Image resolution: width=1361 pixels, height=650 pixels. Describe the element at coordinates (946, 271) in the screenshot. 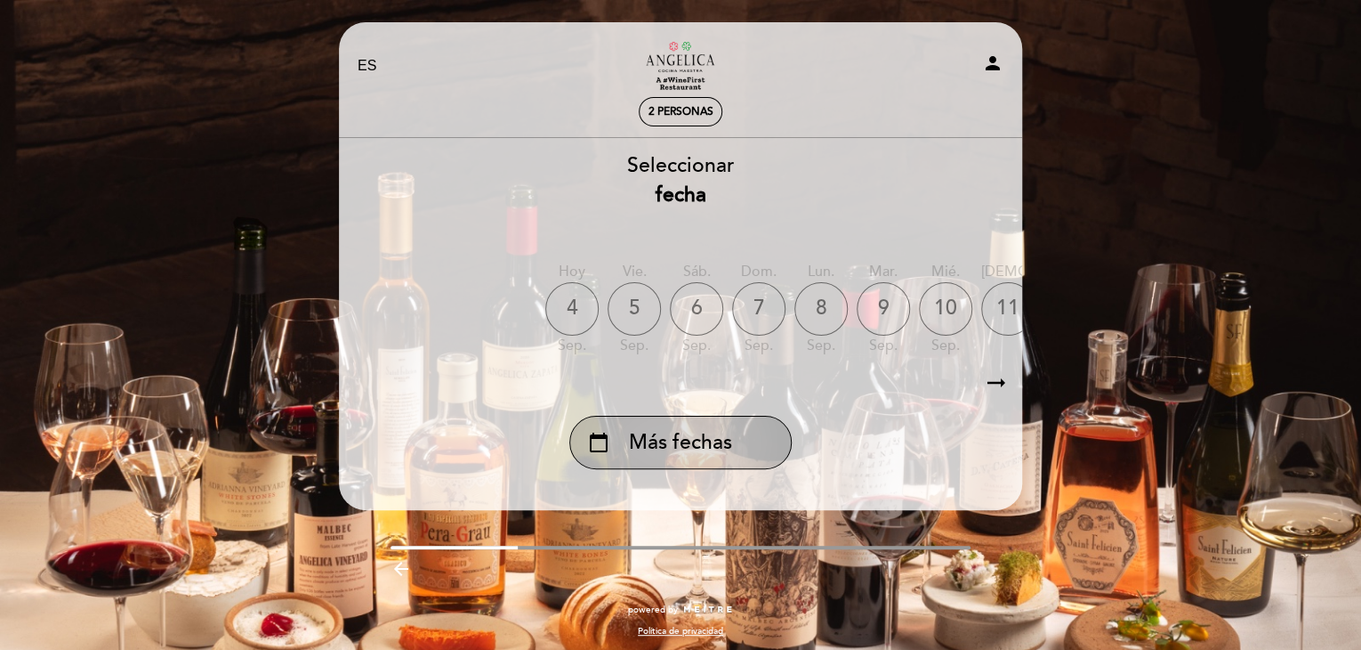

I see `div: mié.` at that location.